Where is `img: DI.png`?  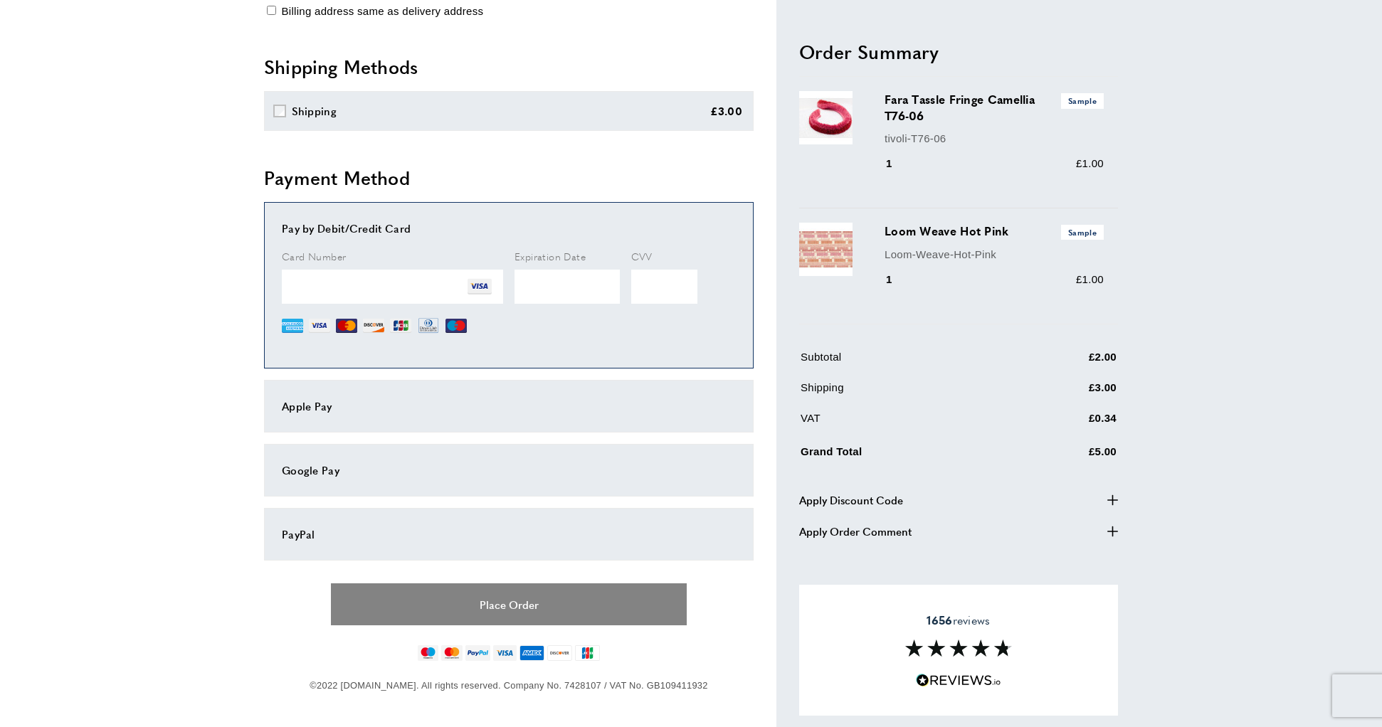 img: DI.png is located at coordinates (374, 326).